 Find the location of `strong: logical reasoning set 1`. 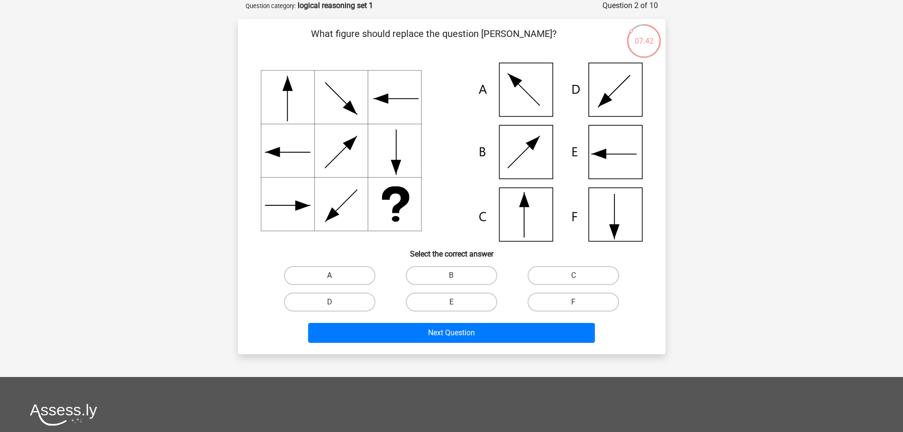

strong: logical reasoning set 1 is located at coordinates (335, 5).